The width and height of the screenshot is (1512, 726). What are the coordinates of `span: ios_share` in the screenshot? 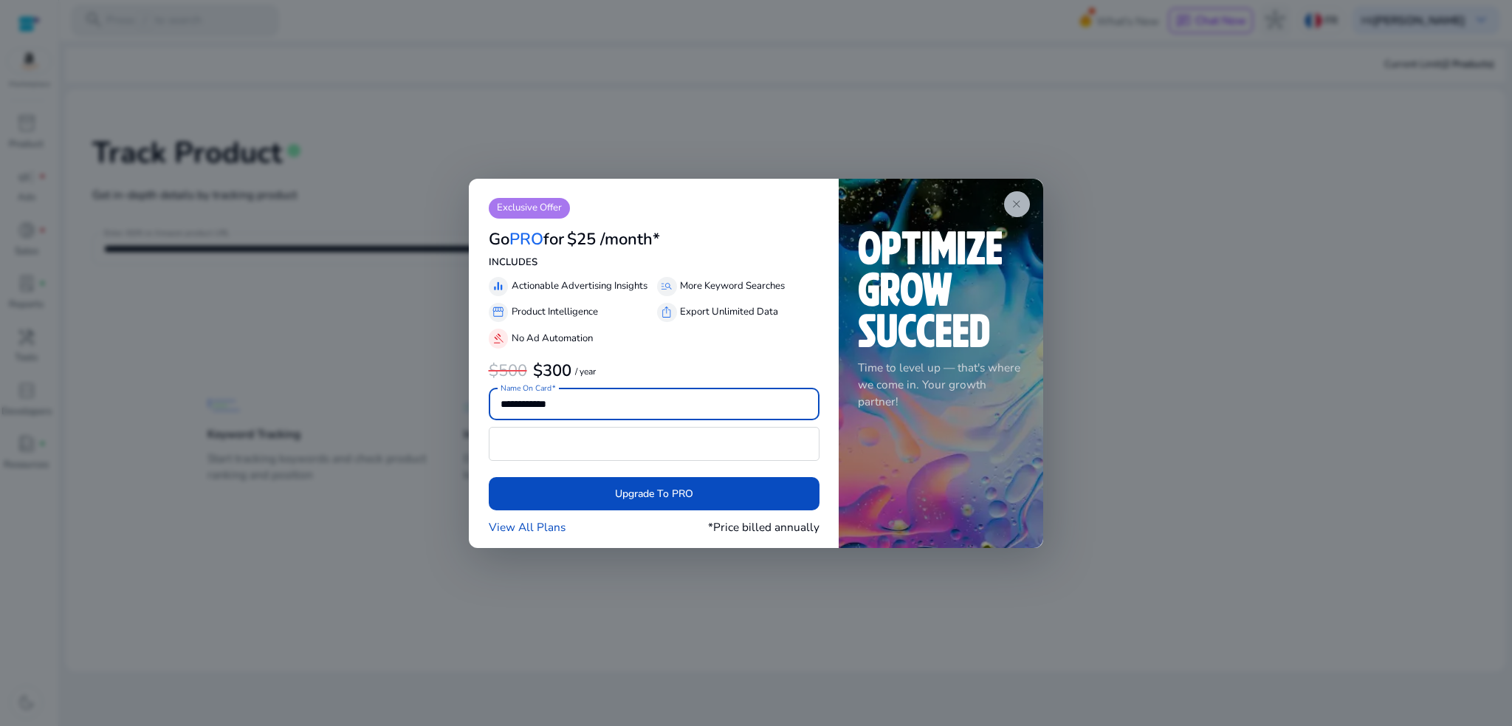 It's located at (667, 312).